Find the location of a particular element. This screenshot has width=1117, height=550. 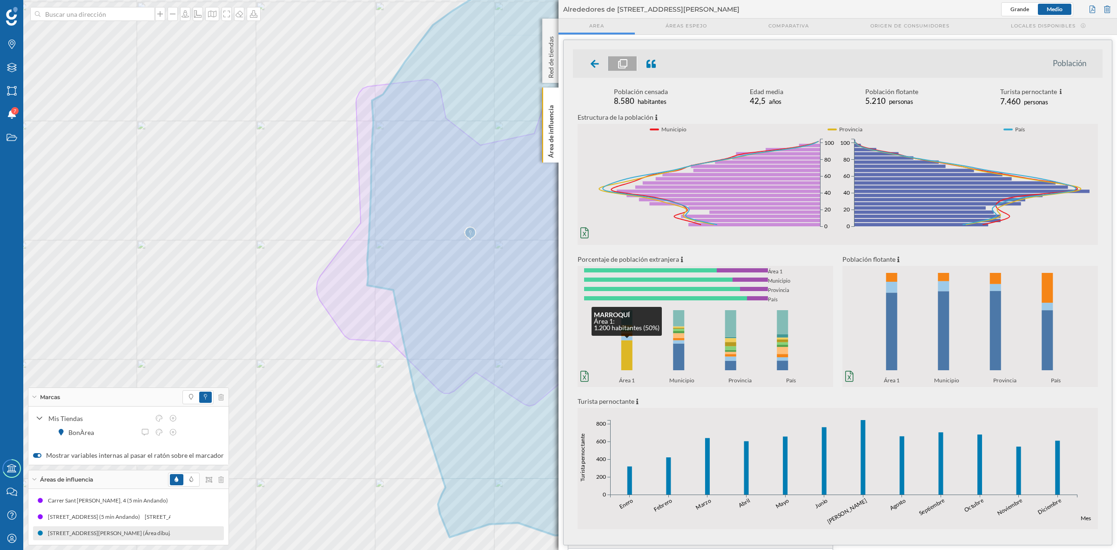

img: Geoblink Logo is located at coordinates (12, 16).